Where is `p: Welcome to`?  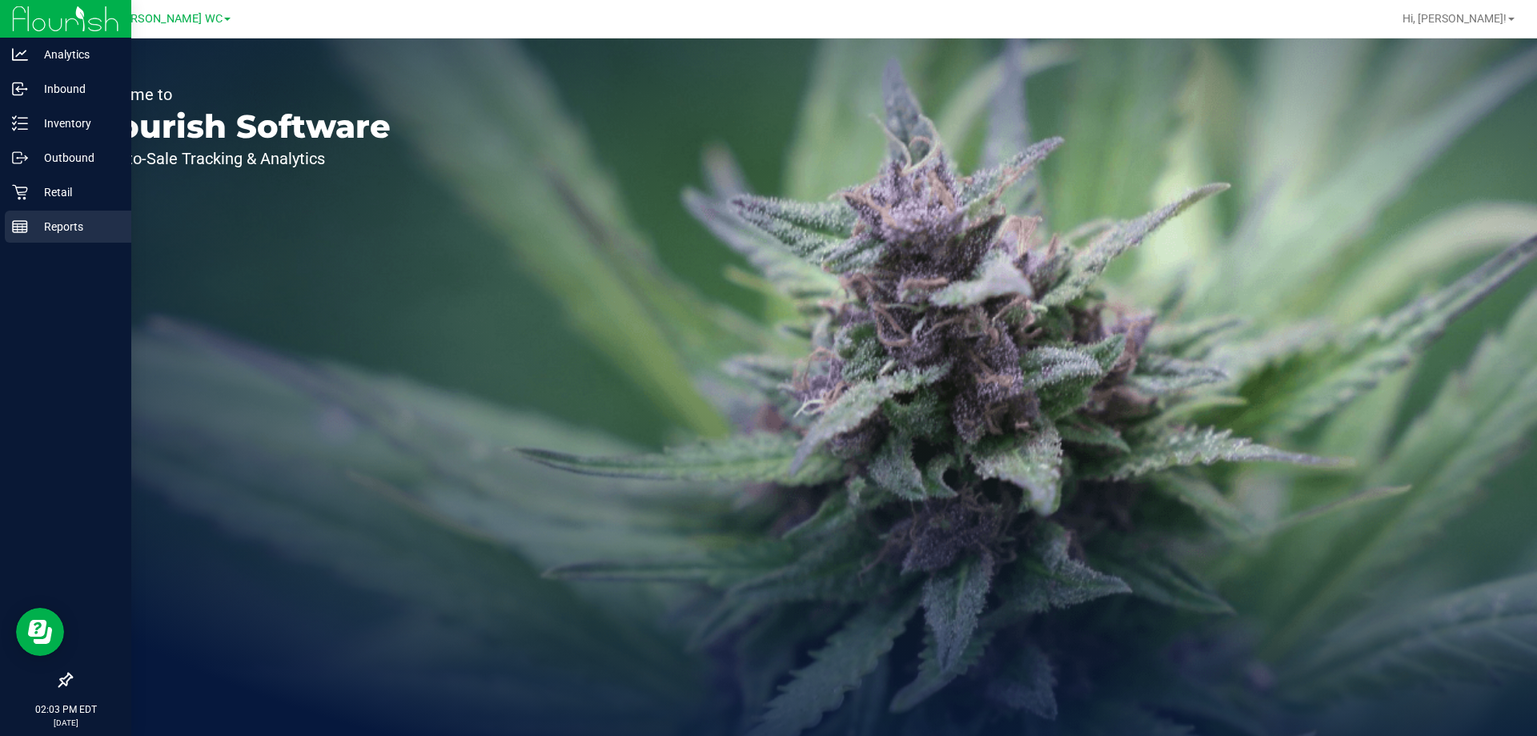
p: Welcome to is located at coordinates (239, 94).